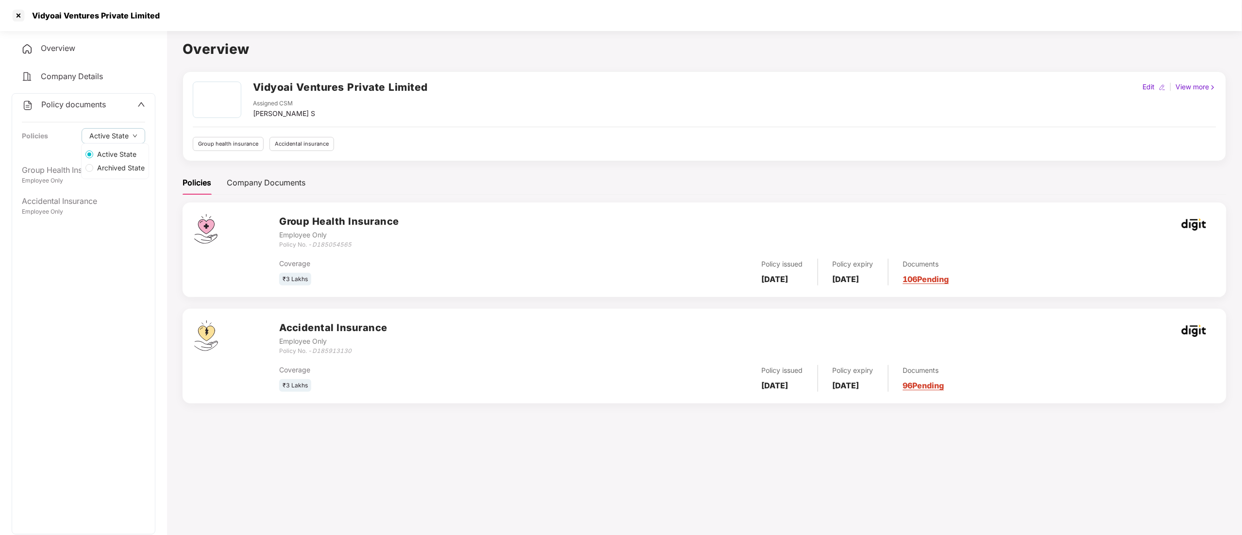  I want to click on img: rightIcon, so click(1213, 87).